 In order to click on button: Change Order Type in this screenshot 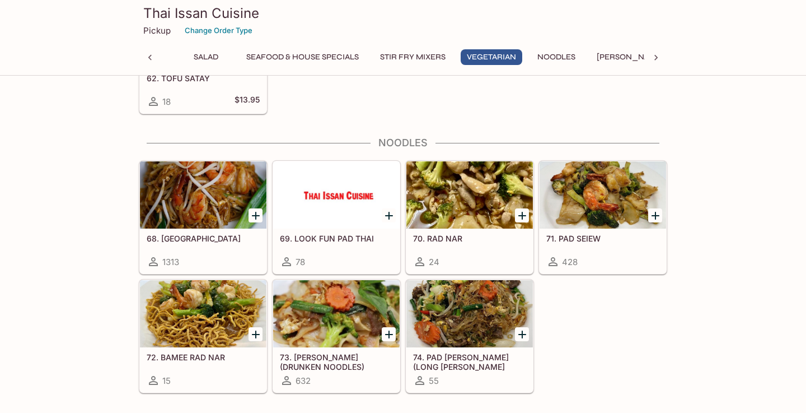, I will do `click(218, 30)`.